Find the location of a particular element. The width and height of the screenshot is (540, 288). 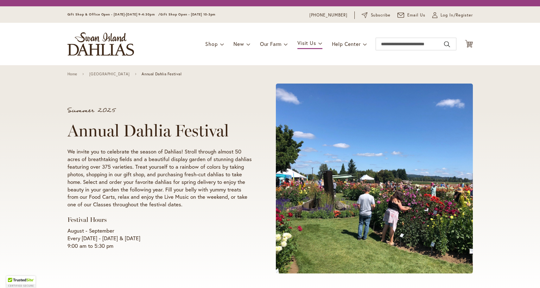

a: Subscribe is located at coordinates (376, 15).